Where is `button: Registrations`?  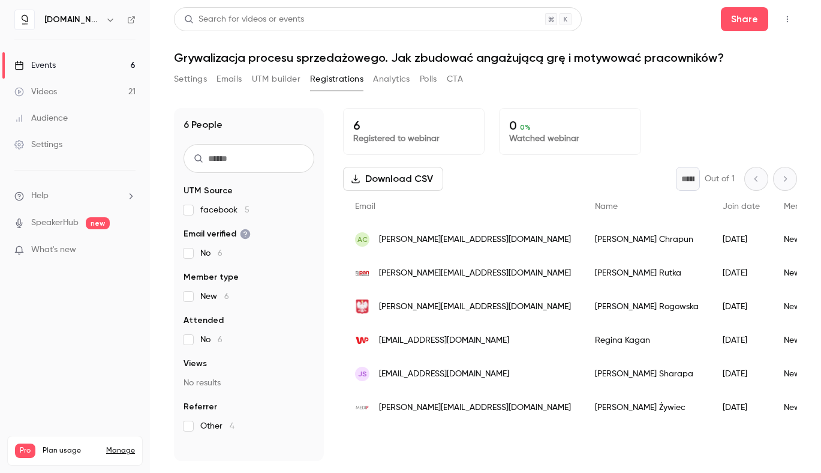
button: Registrations is located at coordinates (337, 79).